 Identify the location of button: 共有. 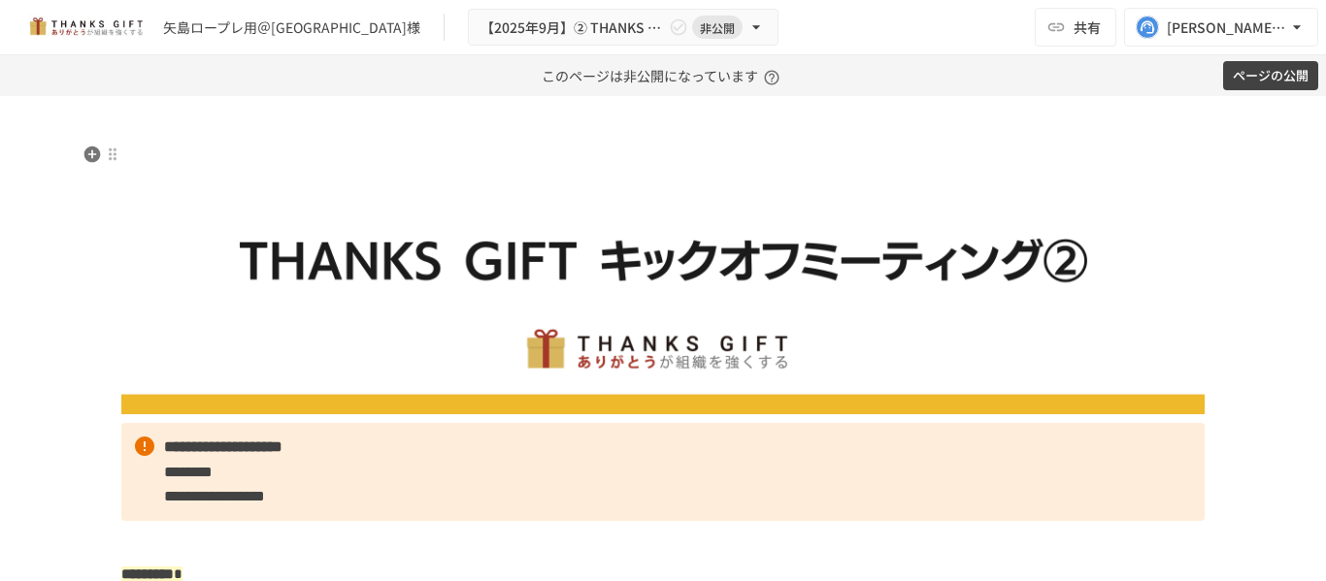
(1075, 27).